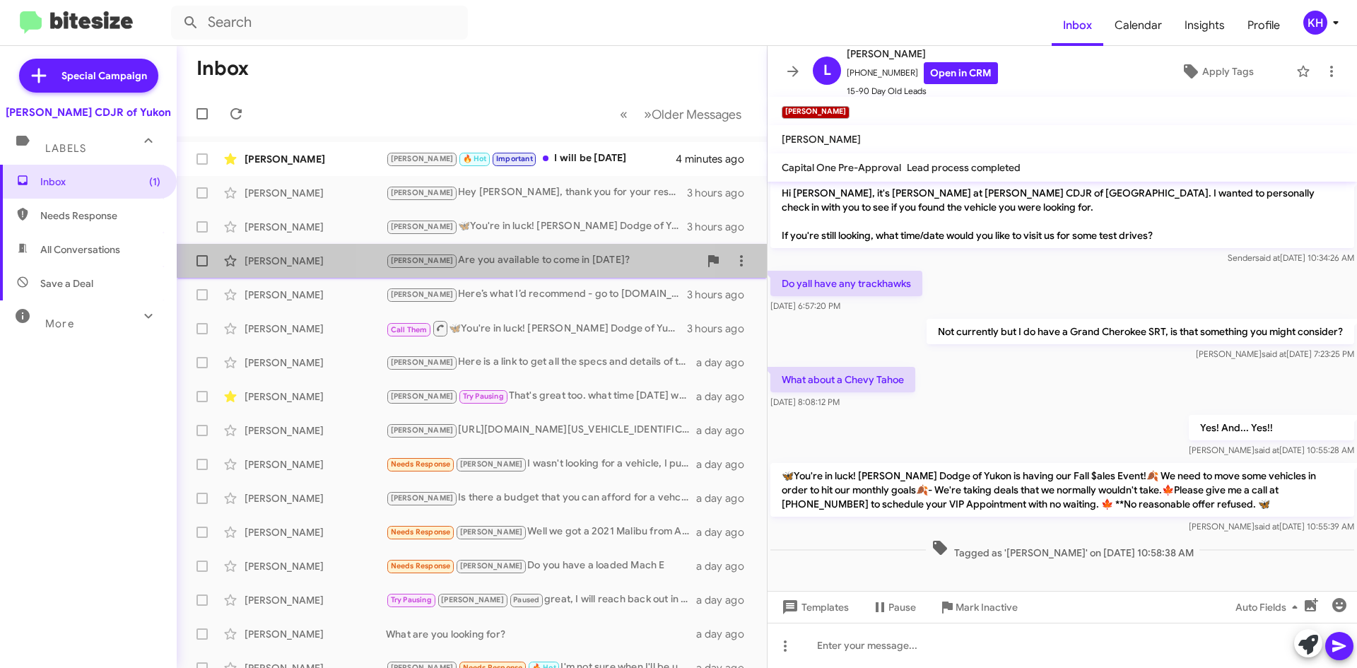  I want to click on button: Next, so click(693, 114).